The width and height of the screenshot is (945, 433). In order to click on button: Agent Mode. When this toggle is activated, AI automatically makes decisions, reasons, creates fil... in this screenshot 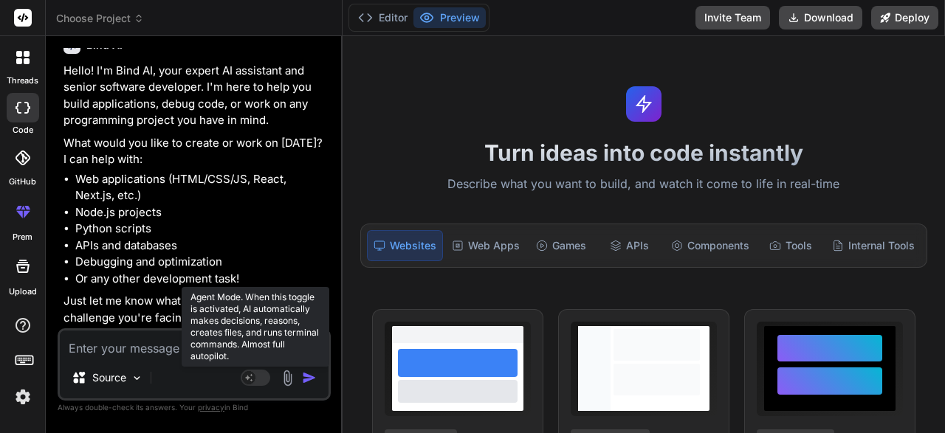, I will do `click(255, 378)`.